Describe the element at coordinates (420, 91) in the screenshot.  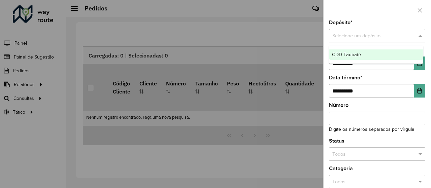
I see `button: Choose Date` at that location.